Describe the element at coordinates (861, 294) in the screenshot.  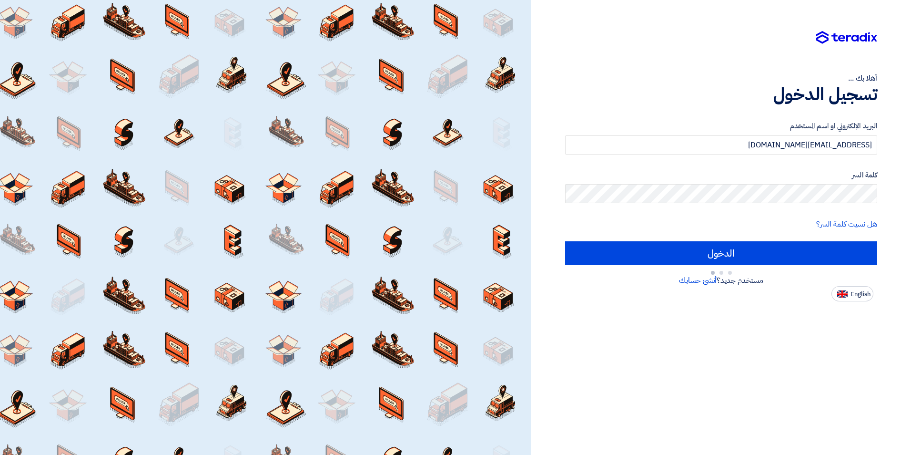
I see `span: English` at that location.